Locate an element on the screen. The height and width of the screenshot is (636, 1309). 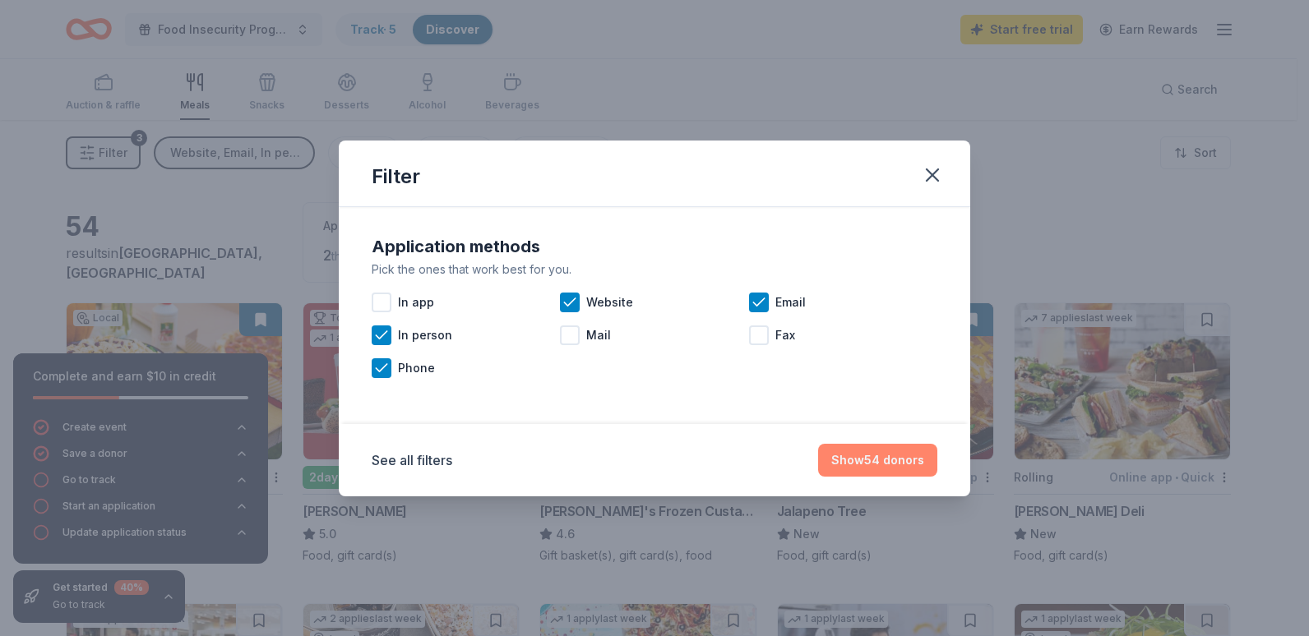
button: Show54 donors is located at coordinates (877, 460).